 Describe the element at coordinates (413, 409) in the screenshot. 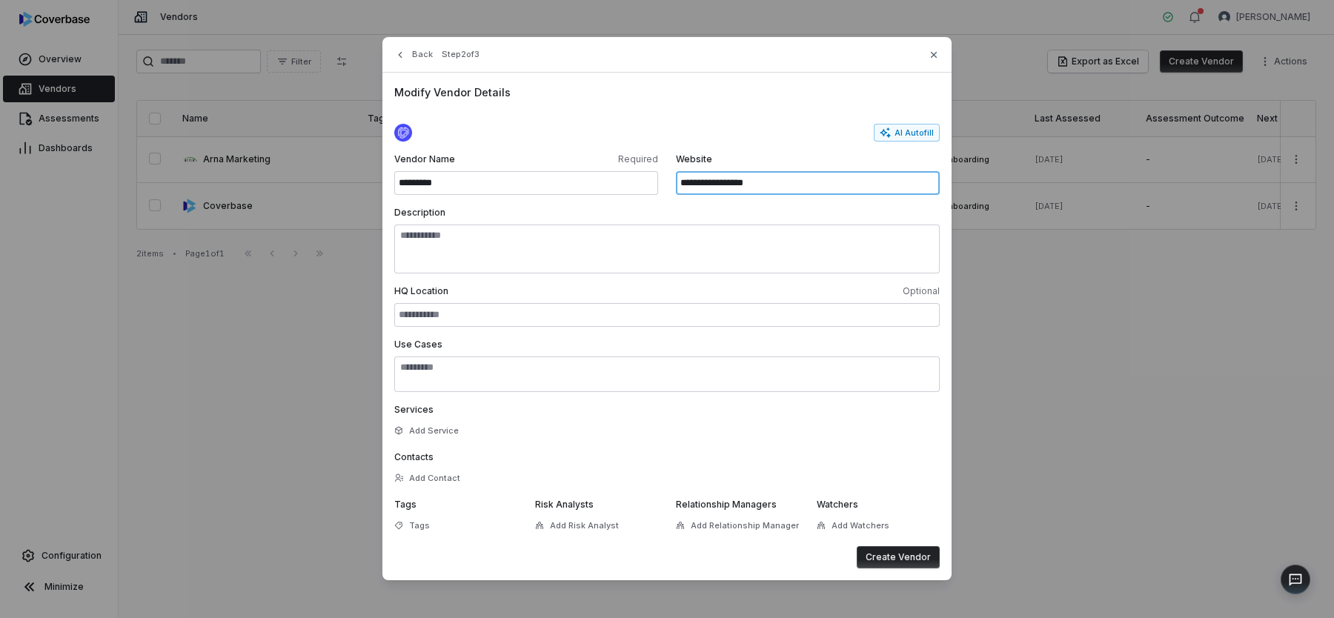

I see `span: Services` at that location.